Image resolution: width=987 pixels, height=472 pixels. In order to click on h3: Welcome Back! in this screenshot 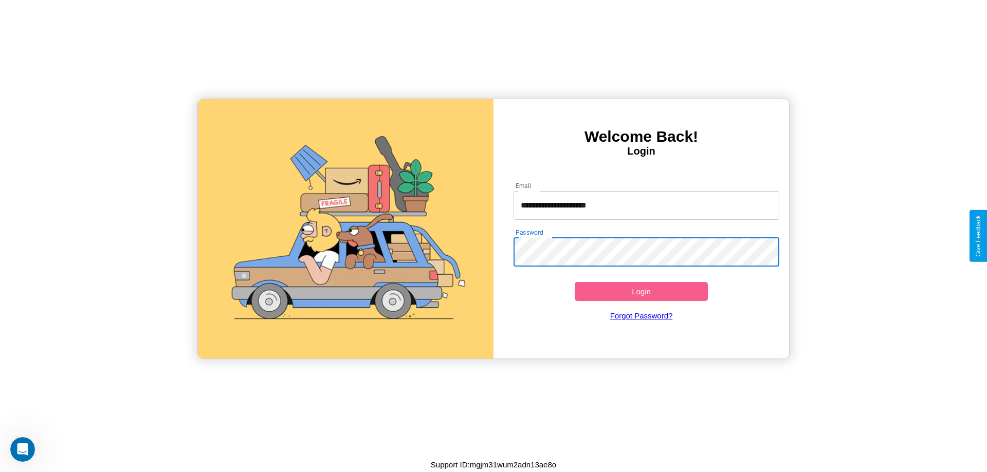, I will do `click(641, 137)`.